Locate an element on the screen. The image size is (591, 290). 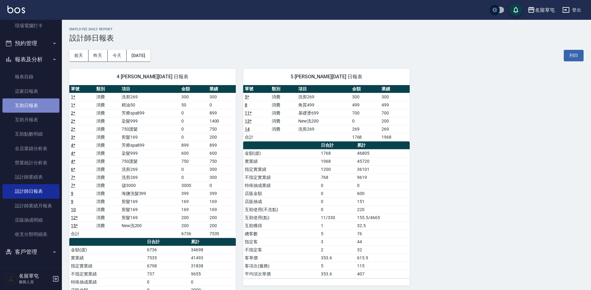
td: 750護髮 is located at coordinates (150, 161).